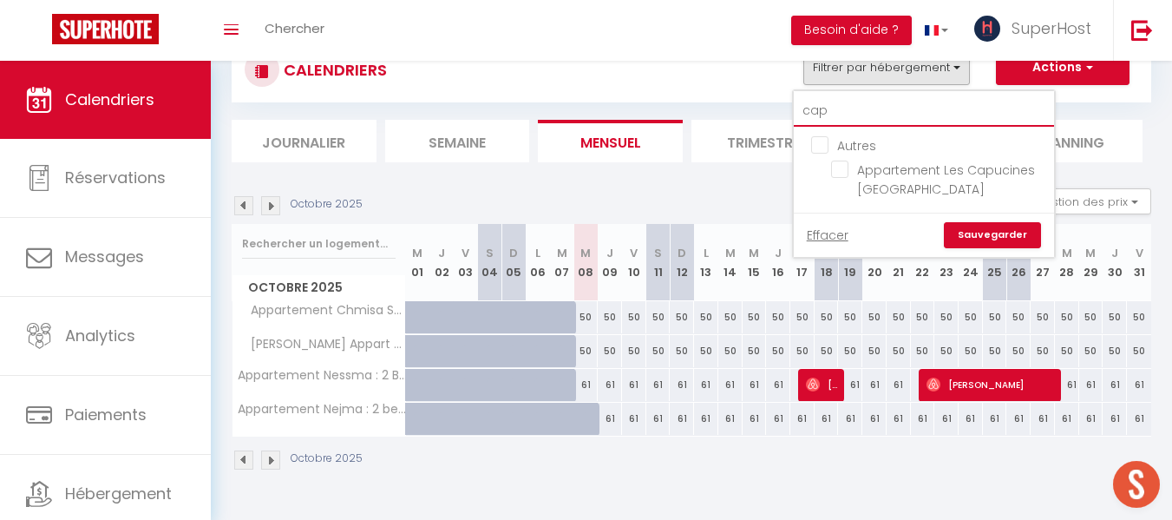 Image resolution: width=1172 pixels, height=520 pixels. What do you see at coordinates (971, 262) in the screenshot?
I see `th: 24` at bounding box center [971, 262].